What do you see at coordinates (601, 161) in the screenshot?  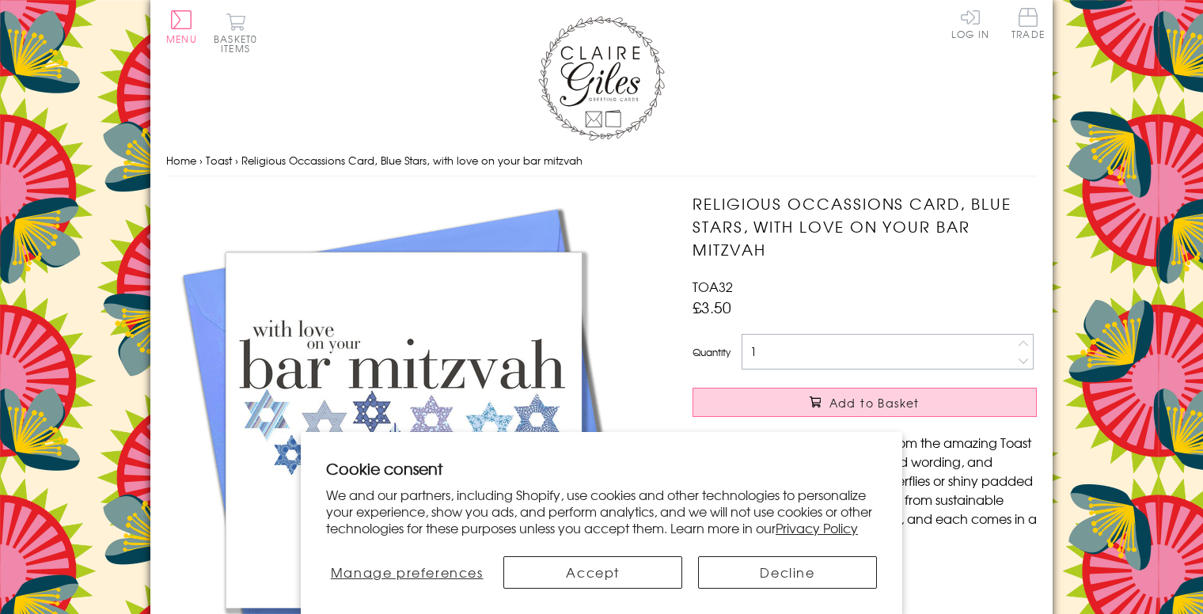 I see `nav: breadcrumbs` at bounding box center [601, 161].